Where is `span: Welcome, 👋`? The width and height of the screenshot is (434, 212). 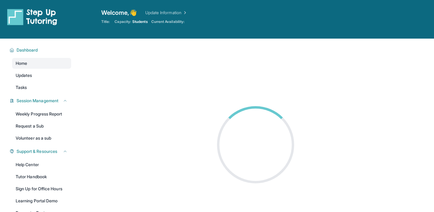 span: Welcome, 👋 is located at coordinates (119, 13).